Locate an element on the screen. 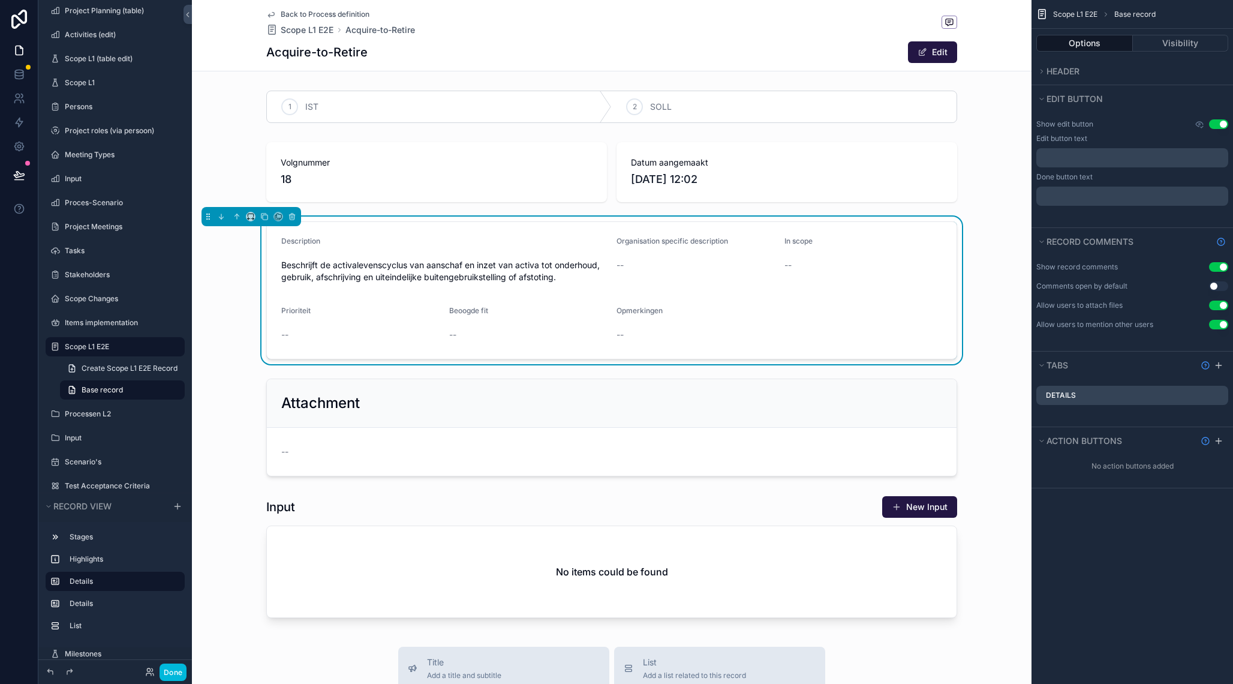 The image size is (1233, 684). span: Description is located at coordinates (300, 240).